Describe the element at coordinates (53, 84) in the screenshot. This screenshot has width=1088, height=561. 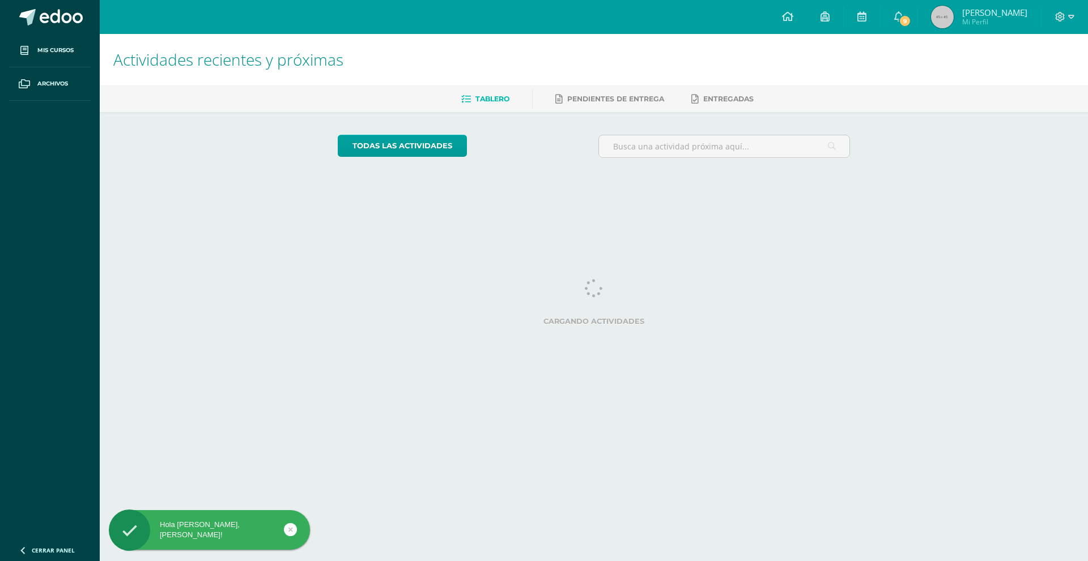
I see `span: Archivos` at that location.